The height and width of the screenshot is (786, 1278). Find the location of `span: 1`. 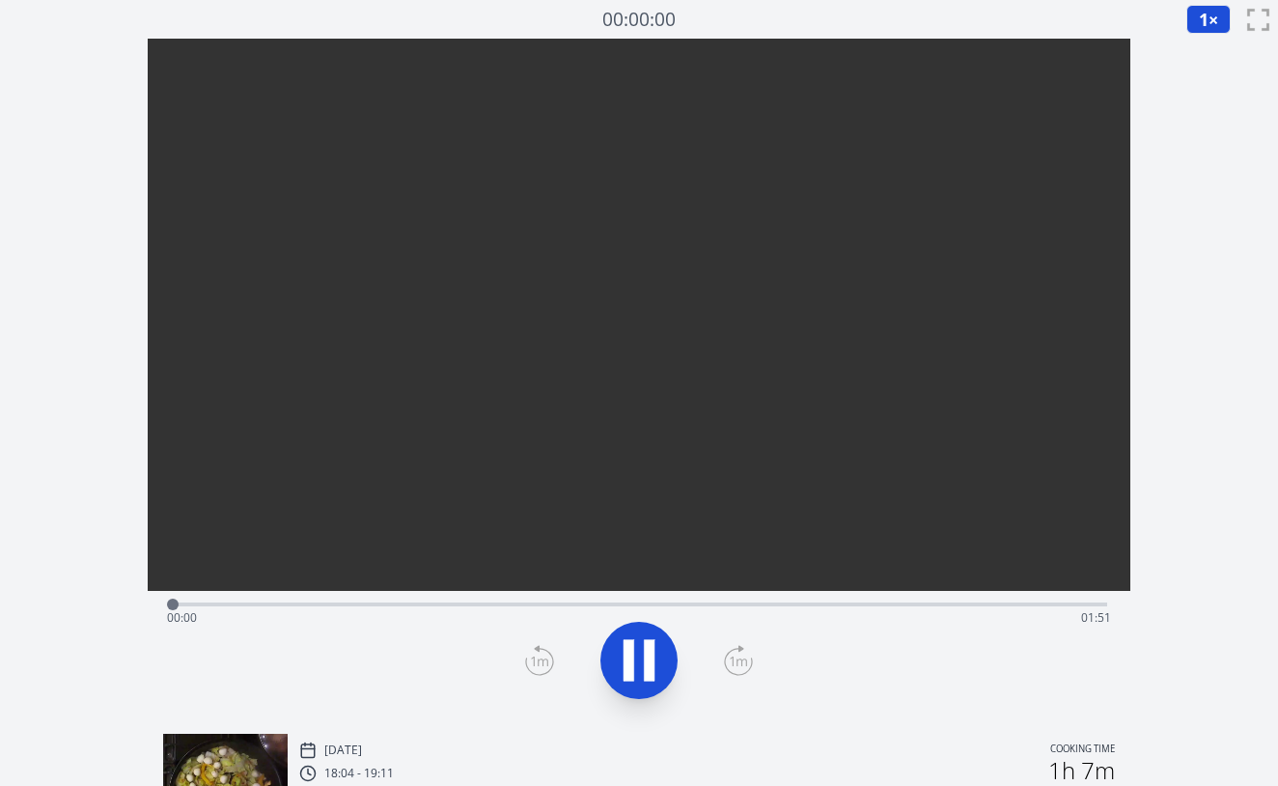

span: 1 is located at coordinates (1204, 19).